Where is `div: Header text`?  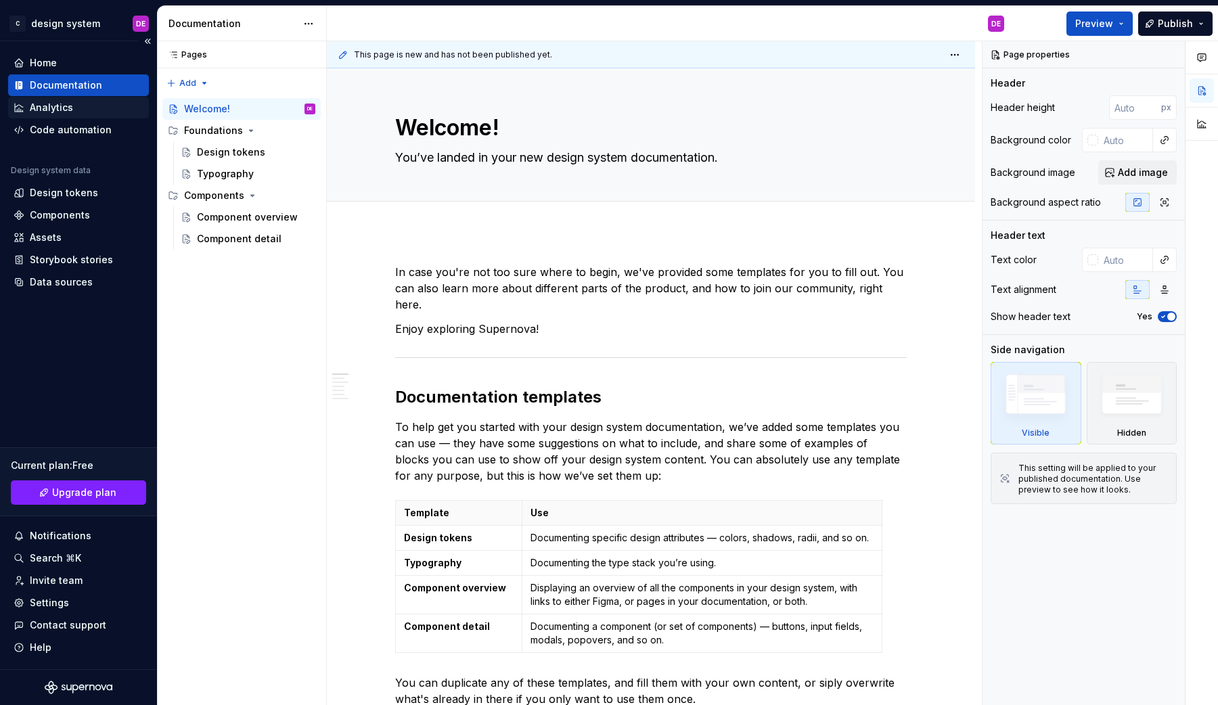
div: Header text is located at coordinates (1018, 236).